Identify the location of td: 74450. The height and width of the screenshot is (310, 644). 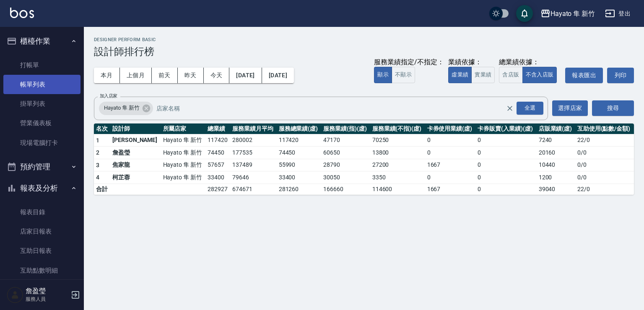
(299, 153).